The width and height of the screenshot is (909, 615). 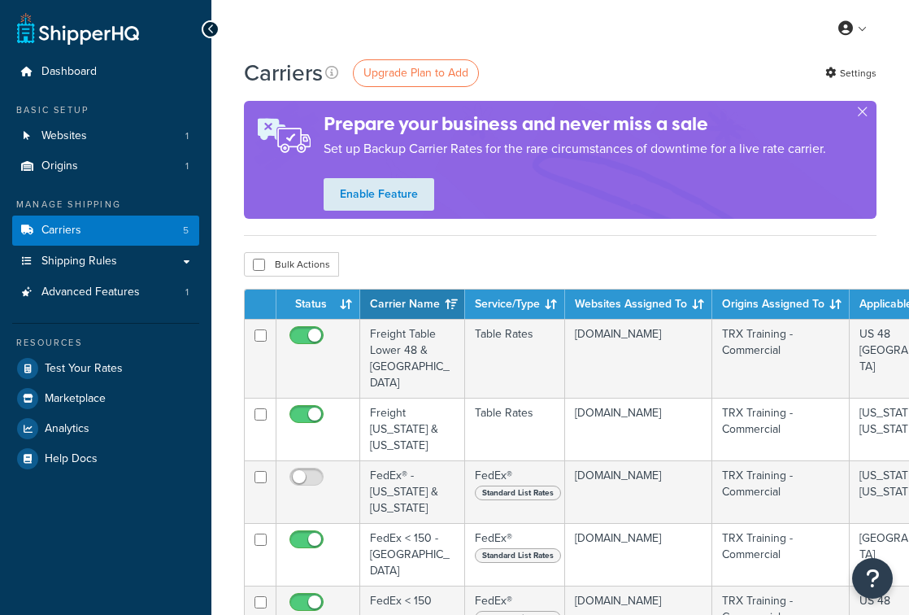 What do you see at coordinates (59, 166) in the screenshot?
I see `span: Origins` at bounding box center [59, 166].